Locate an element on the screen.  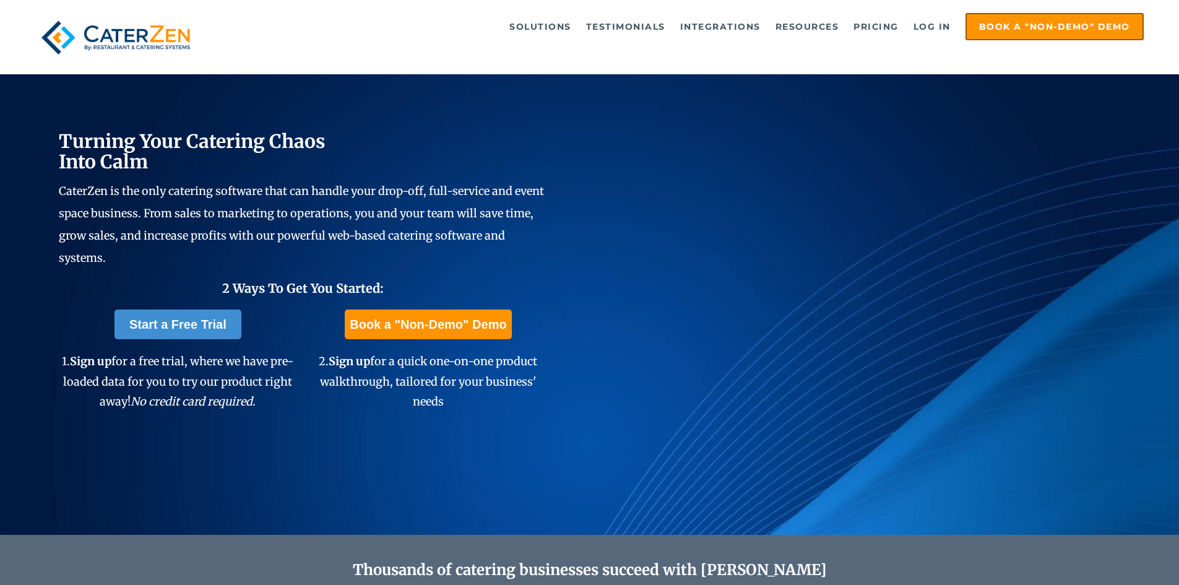
a: Start a Free Trial is located at coordinates (178, 324).